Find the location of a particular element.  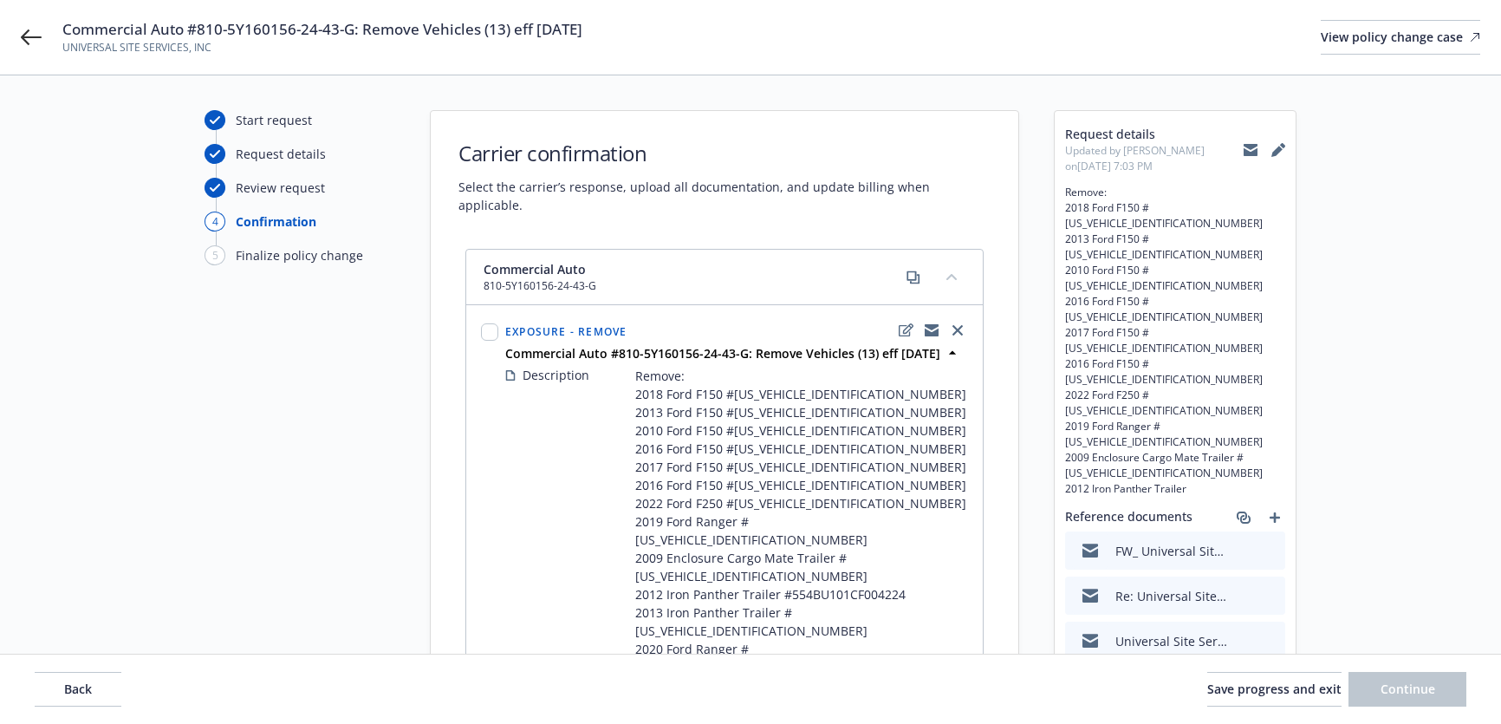

span: Reference documents is located at coordinates (1128, 517).